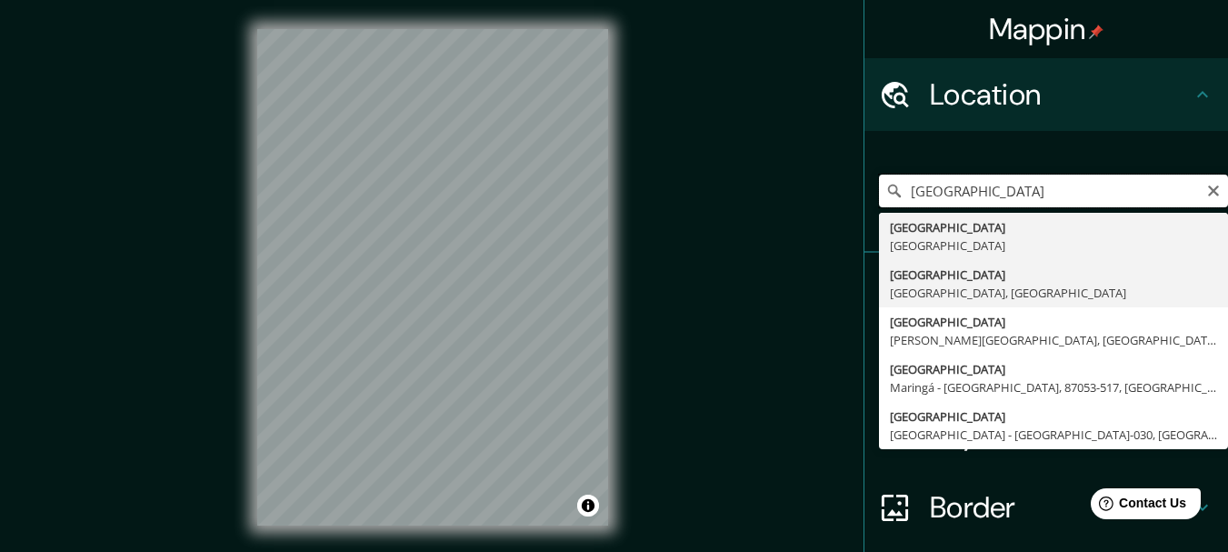  What do you see at coordinates (1054, 191) in the screenshot?
I see `input: Pick your city or area` at bounding box center [1054, 191].